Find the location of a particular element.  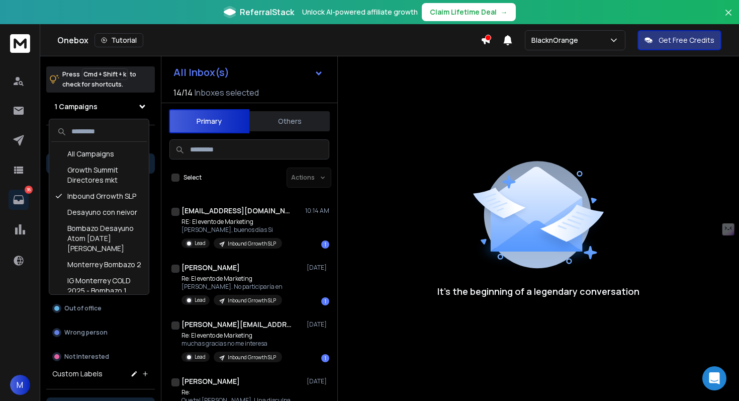

p: BlacknOrange is located at coordinates (557, 40).